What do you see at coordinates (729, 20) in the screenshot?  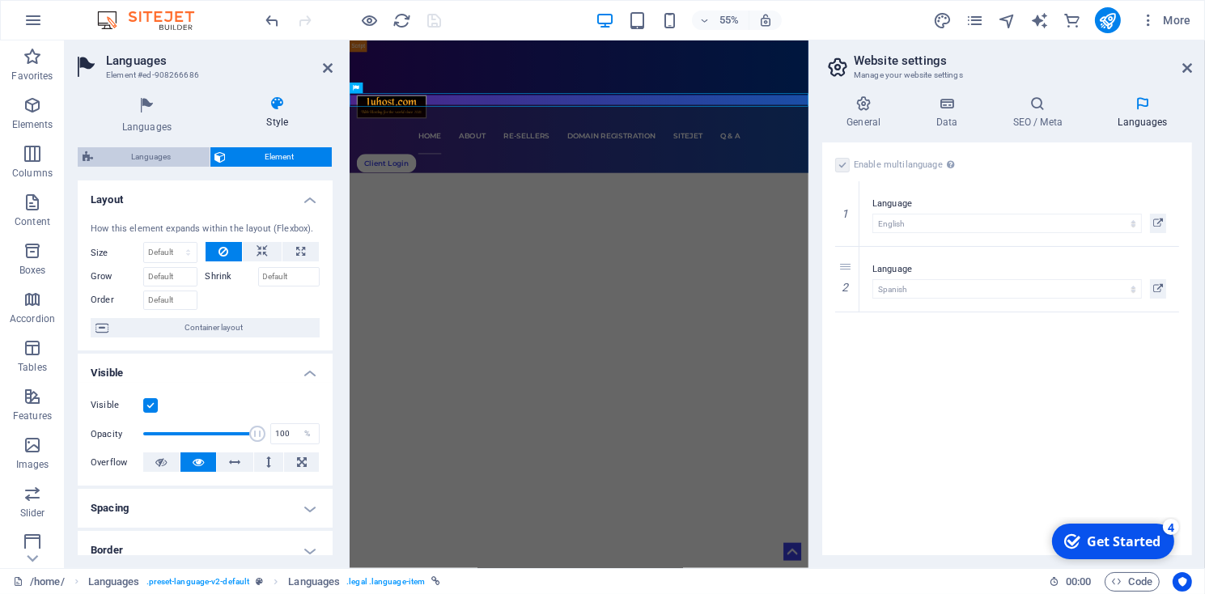 I see `h6: 55%` at bounding box center [729, 20].